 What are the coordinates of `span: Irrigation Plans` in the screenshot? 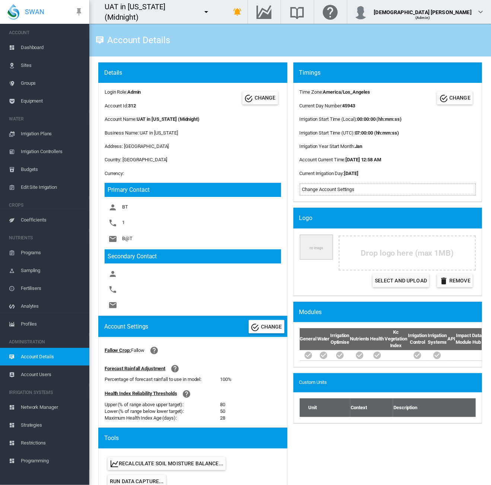 It's located at (52, 134).